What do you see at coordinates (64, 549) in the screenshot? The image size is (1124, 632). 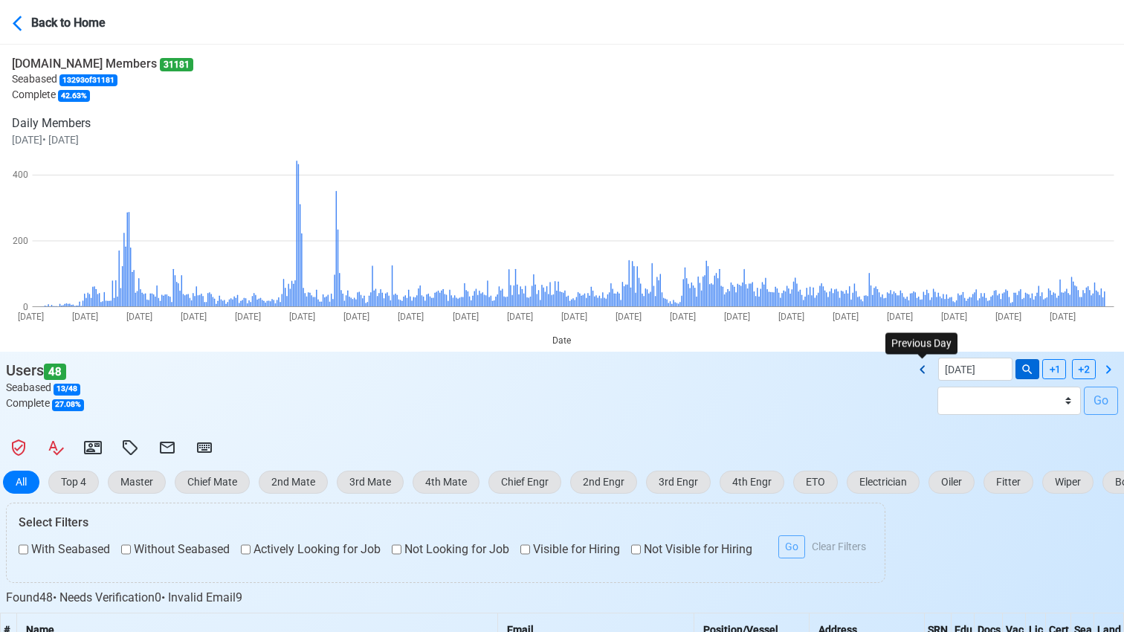 I see `label: With Seabased` at bounding box center [64, 549].